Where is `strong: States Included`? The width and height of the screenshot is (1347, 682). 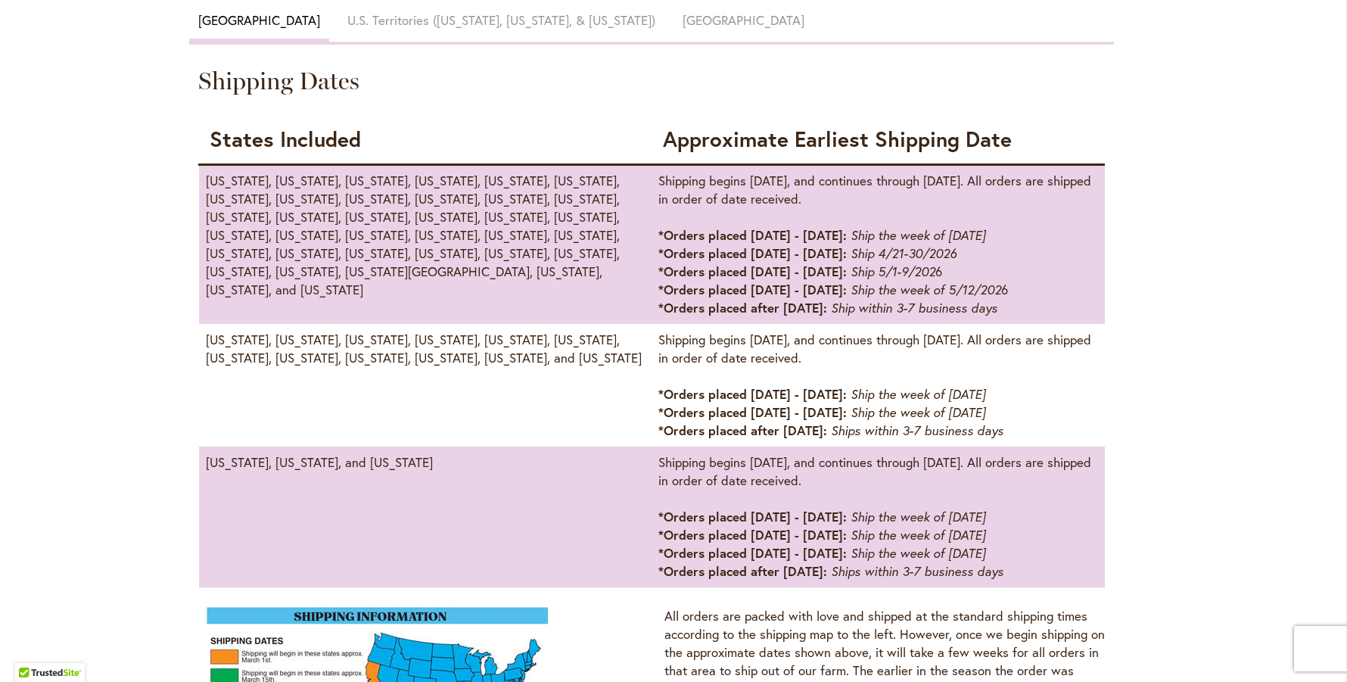
strong: States Included is located at coordinates (285, 138).